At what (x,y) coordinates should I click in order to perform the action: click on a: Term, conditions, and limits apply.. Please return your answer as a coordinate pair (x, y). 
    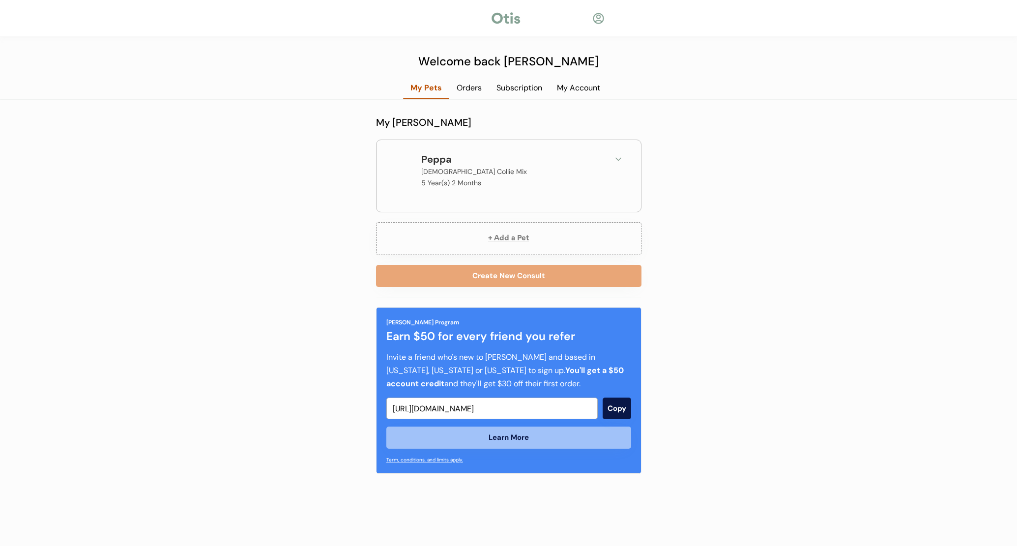
    Looking at the image, I should click on (425, 460).